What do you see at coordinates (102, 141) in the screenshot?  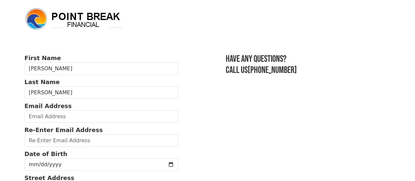 I see `input: Re-Enter Email Address` at bounding box center [102, 141].